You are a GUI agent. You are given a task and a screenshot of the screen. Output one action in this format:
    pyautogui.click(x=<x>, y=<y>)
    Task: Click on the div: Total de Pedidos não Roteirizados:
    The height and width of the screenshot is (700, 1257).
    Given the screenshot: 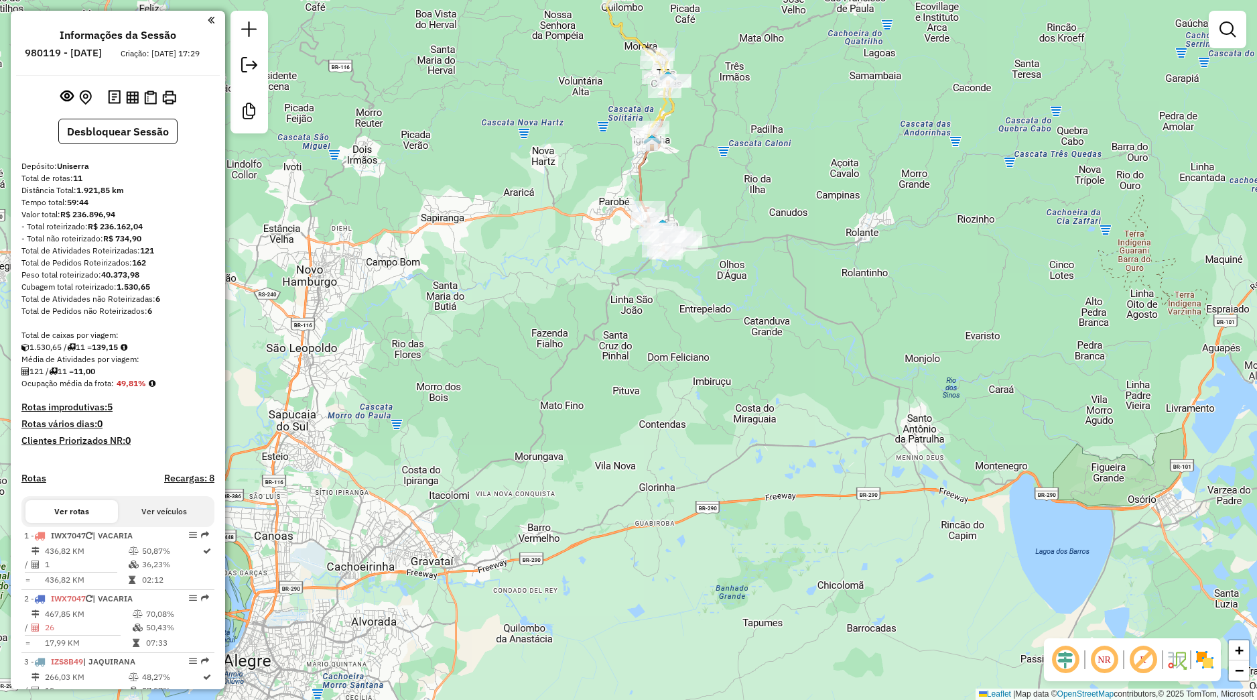 What is the action you would take?
    pyautogui.click(x=118, y=311)
    